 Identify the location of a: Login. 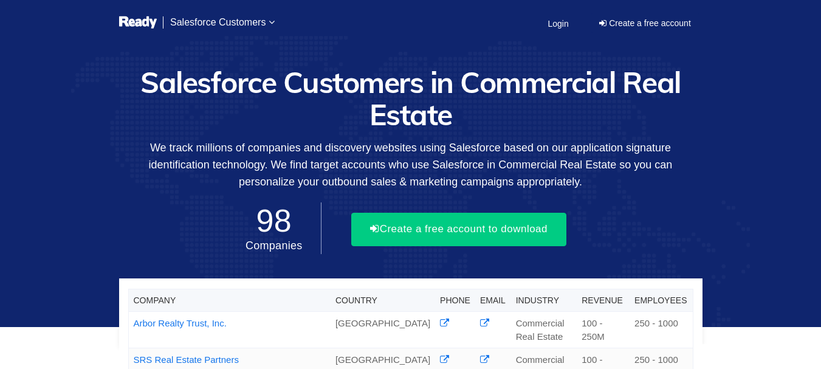
(558, 23).